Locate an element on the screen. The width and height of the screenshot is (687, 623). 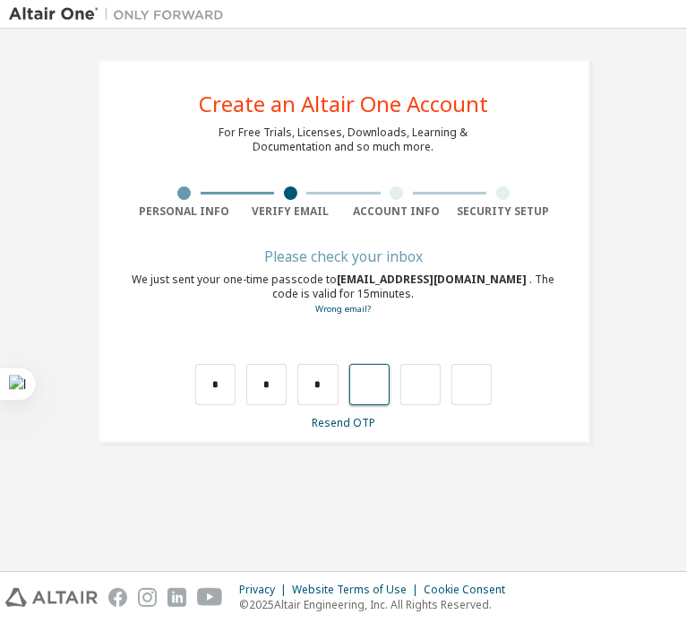
div: Please check your inbox is located at coordinates (344, 256).